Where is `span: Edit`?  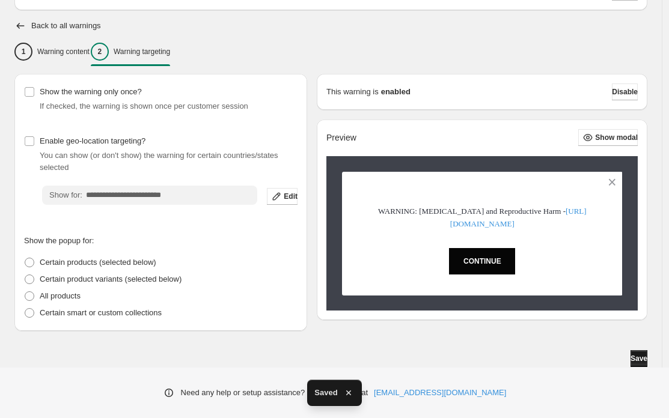 span: Edit is located at coordinates (290, 196).